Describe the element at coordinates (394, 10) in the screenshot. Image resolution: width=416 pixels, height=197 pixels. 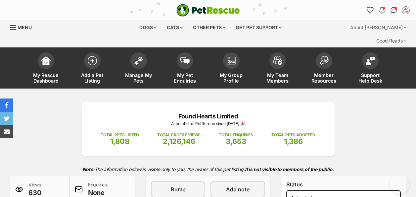
I see `a: Conversations` at that location.